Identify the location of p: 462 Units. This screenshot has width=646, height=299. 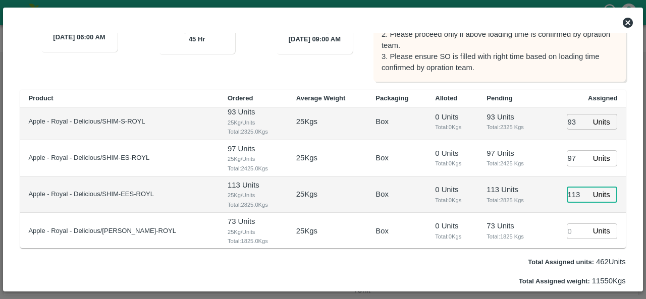
(576, 262).